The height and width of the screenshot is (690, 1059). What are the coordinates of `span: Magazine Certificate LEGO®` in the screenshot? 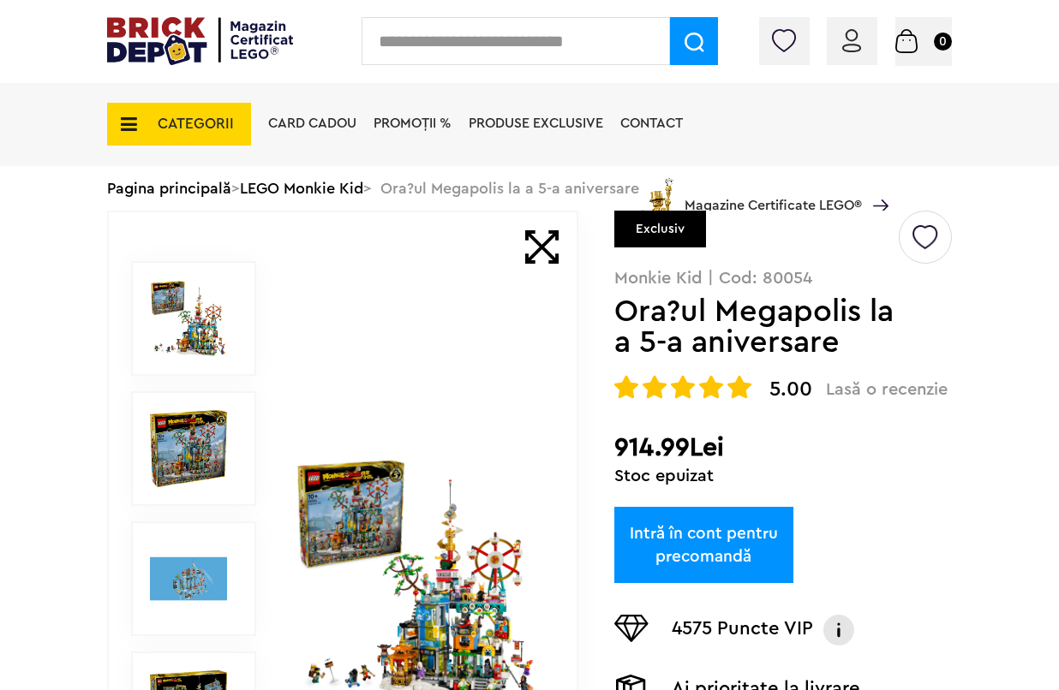 It's located at (773, 194).